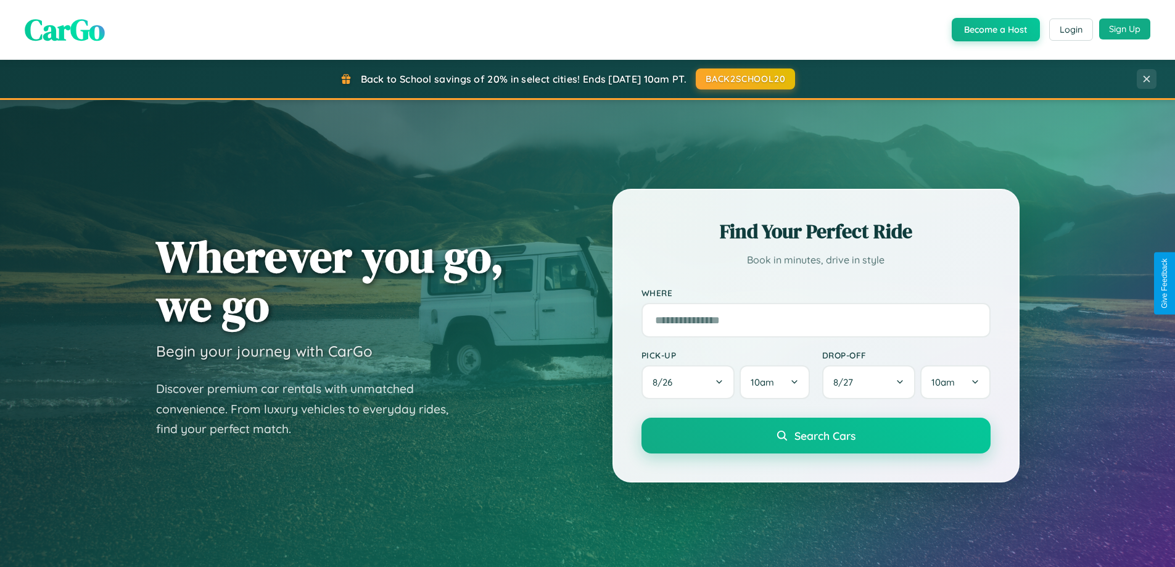 The height and width of the screenshot is (567, 1175). Describe the element at coordinates (869, 382) in the screenshot. I see `button: 8/27` at that location.